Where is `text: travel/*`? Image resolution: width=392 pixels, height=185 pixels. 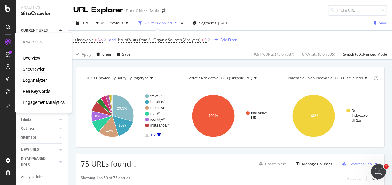 text: travel/* is located at coordinates (156, 96).